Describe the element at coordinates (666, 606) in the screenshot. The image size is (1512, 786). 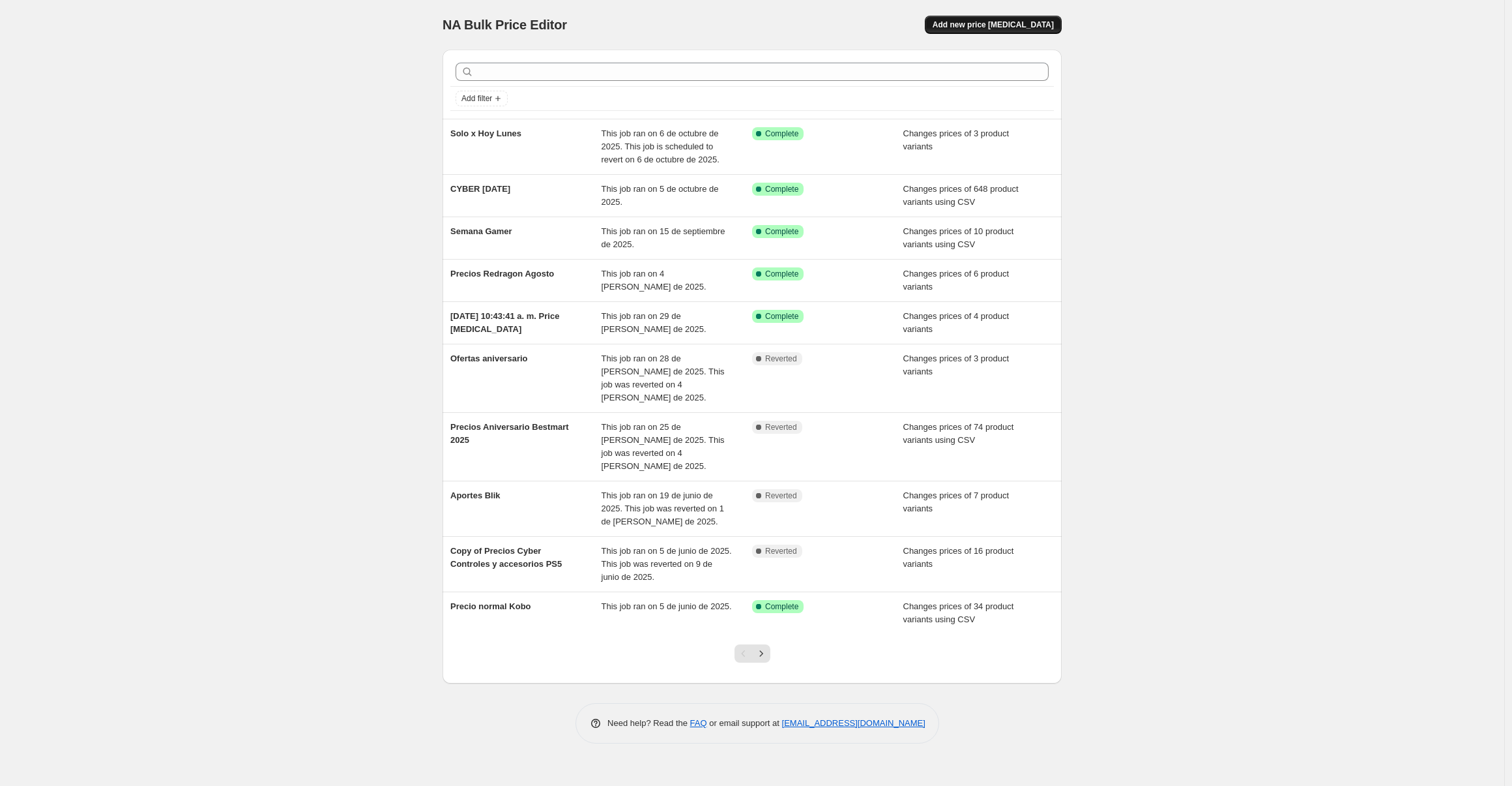
I see `span: This job ran on 5 de junio de 2025.` at that location.